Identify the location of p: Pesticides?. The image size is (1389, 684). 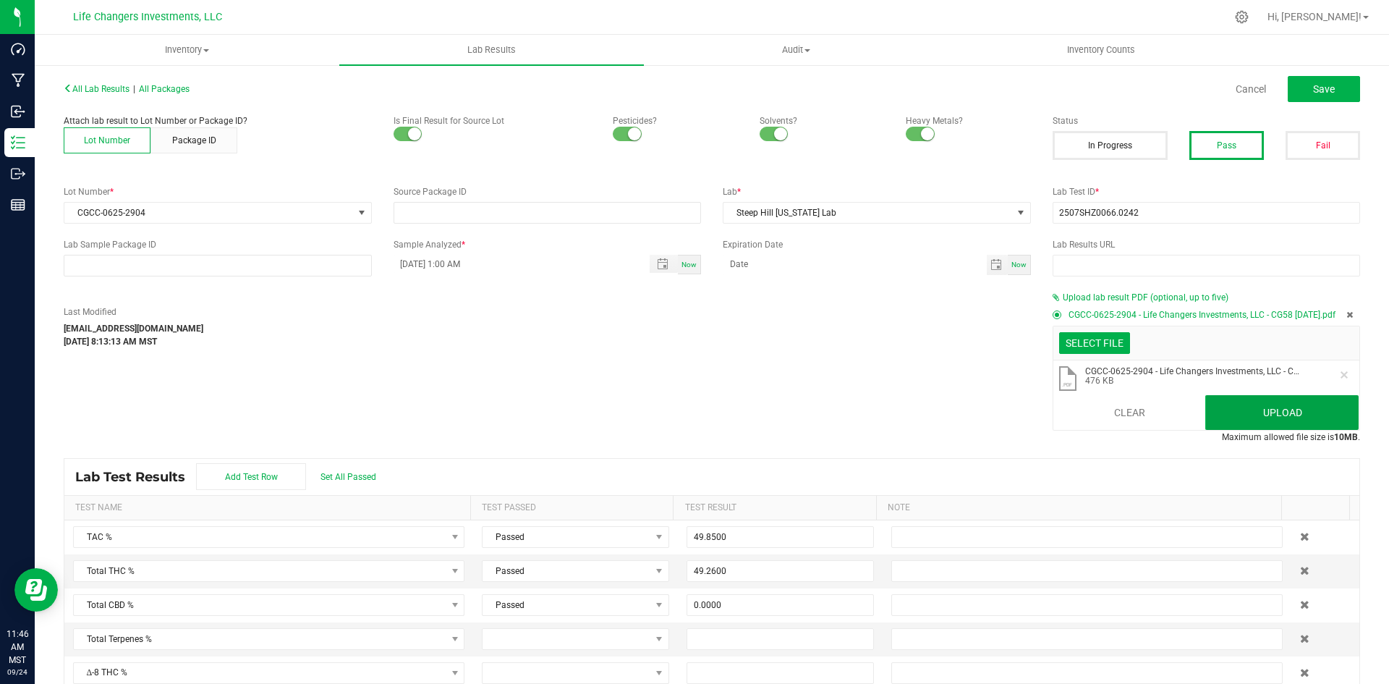
(675, 121).